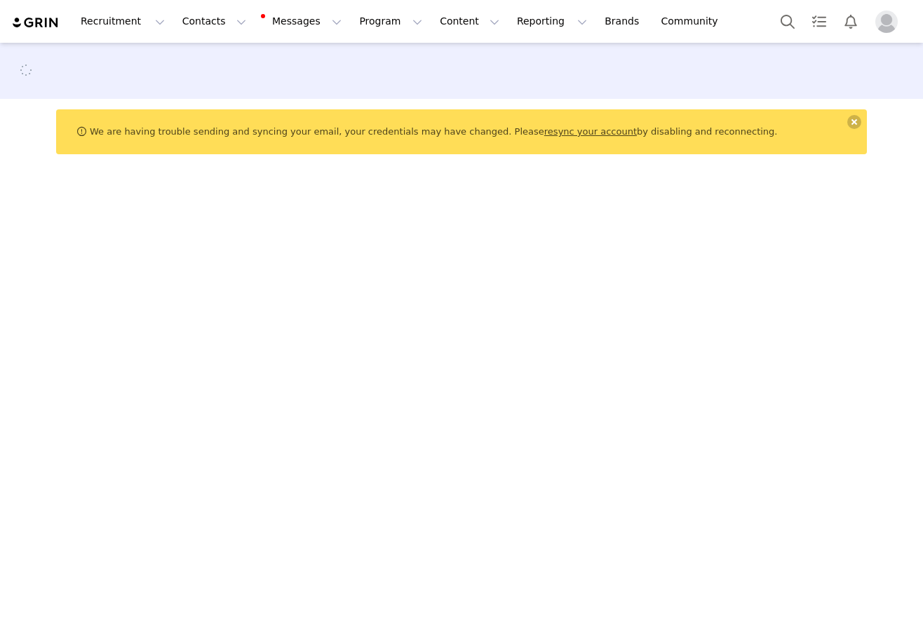 Image resolution: width=923 pixels, height=631 pixels. I want to click on button: Profile, so click(889, 22).